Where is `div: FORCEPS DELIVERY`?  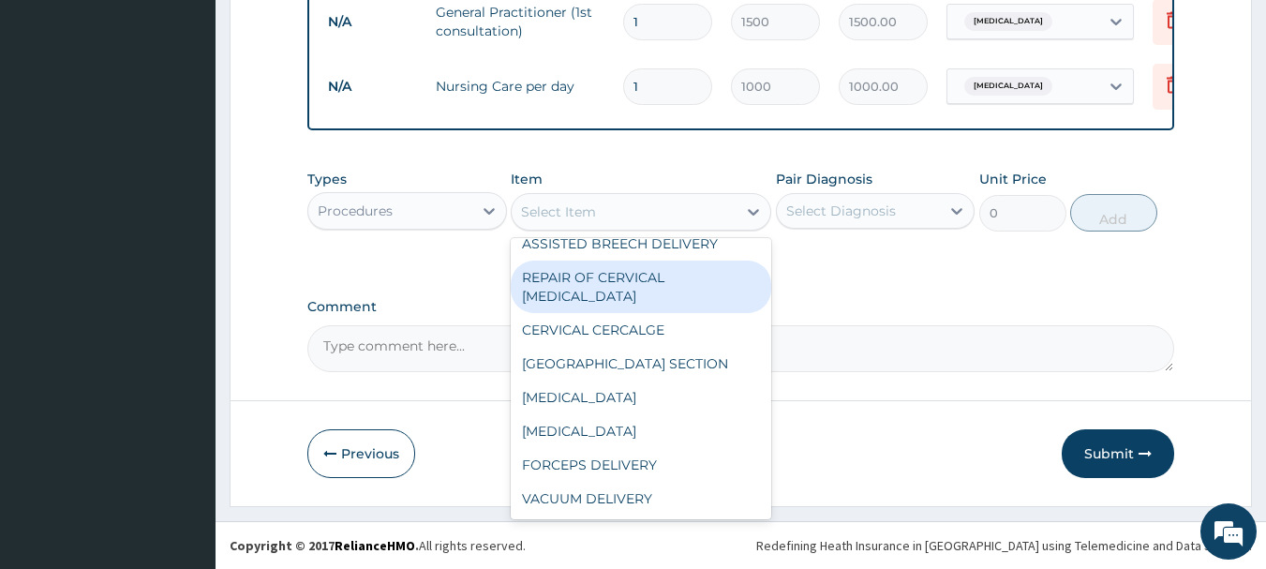 div: FORCEPS DELIVERY is located at coordinates (641, 465).